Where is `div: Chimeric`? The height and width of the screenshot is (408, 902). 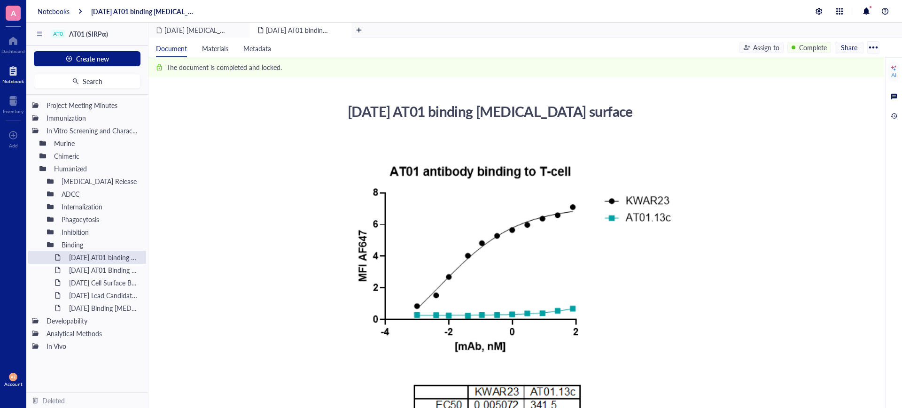
div: Chimeric is located at coordinates (96, 156).